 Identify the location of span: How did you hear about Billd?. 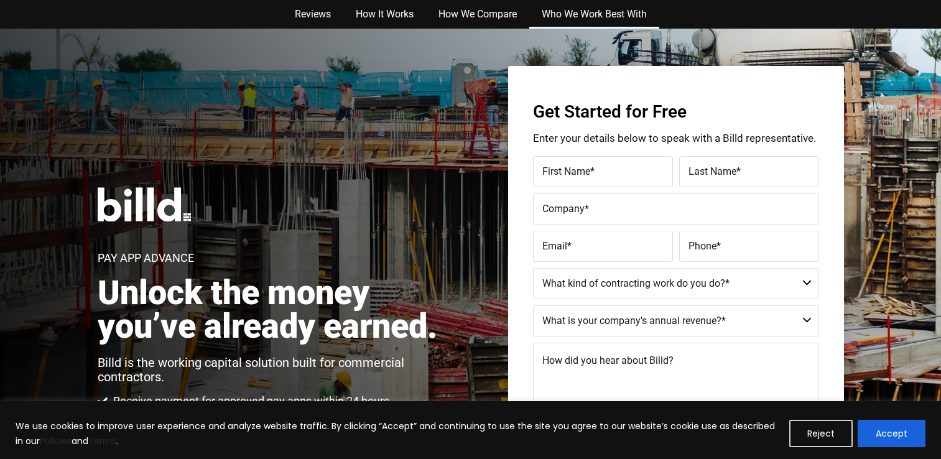
(608, 360).